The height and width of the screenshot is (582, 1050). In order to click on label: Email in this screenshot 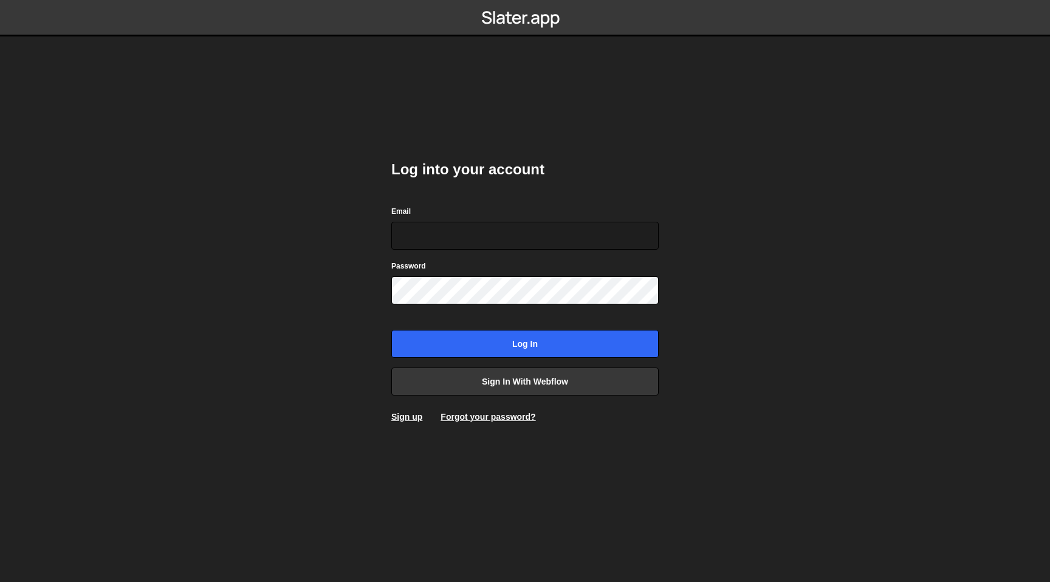, I will do `click(401, 211)`.